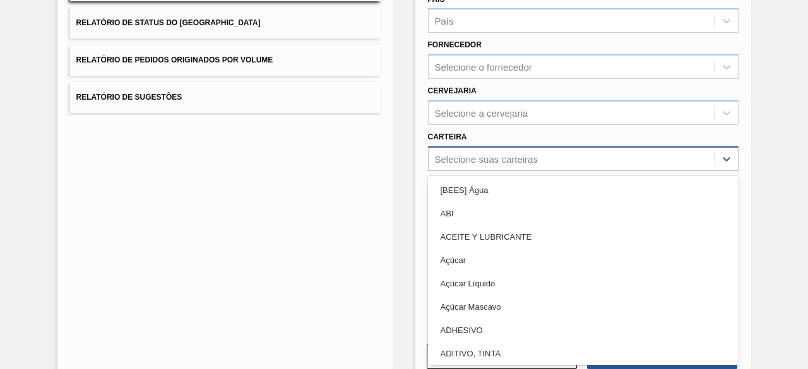 The height and width of the screenshot is (369, 808). I want to click on div: Açúcar Mascavo, so click(583, 307).